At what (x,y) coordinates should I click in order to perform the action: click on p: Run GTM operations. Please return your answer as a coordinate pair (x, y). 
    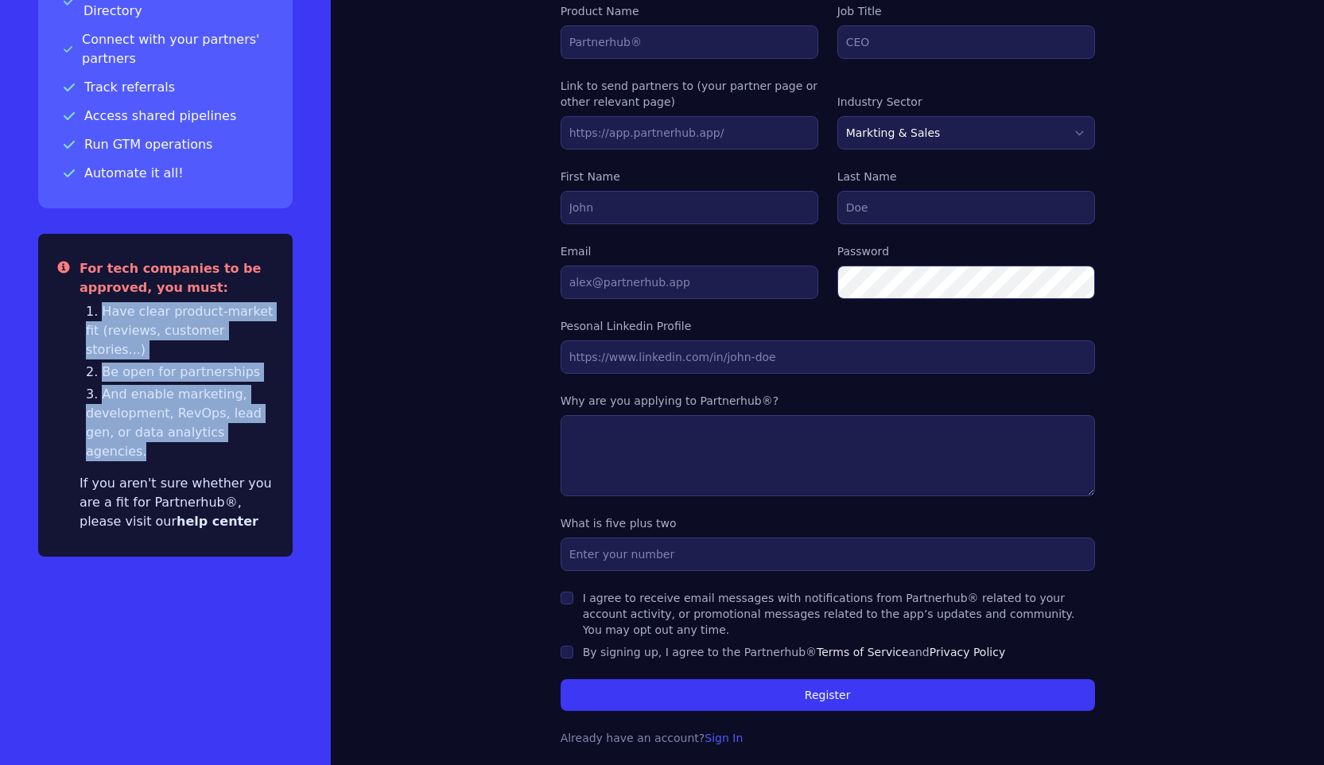
    Looking at the image, I should click on (165, 145).